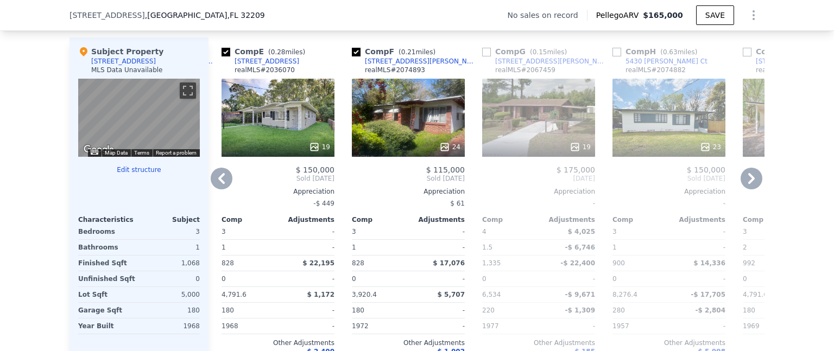 Image resolution: width=834 pixels, height=351 pixels. What do you see at coordinates (619, 263) in the screenshot?
I see `span: 900` at bounding box center [619, 263].